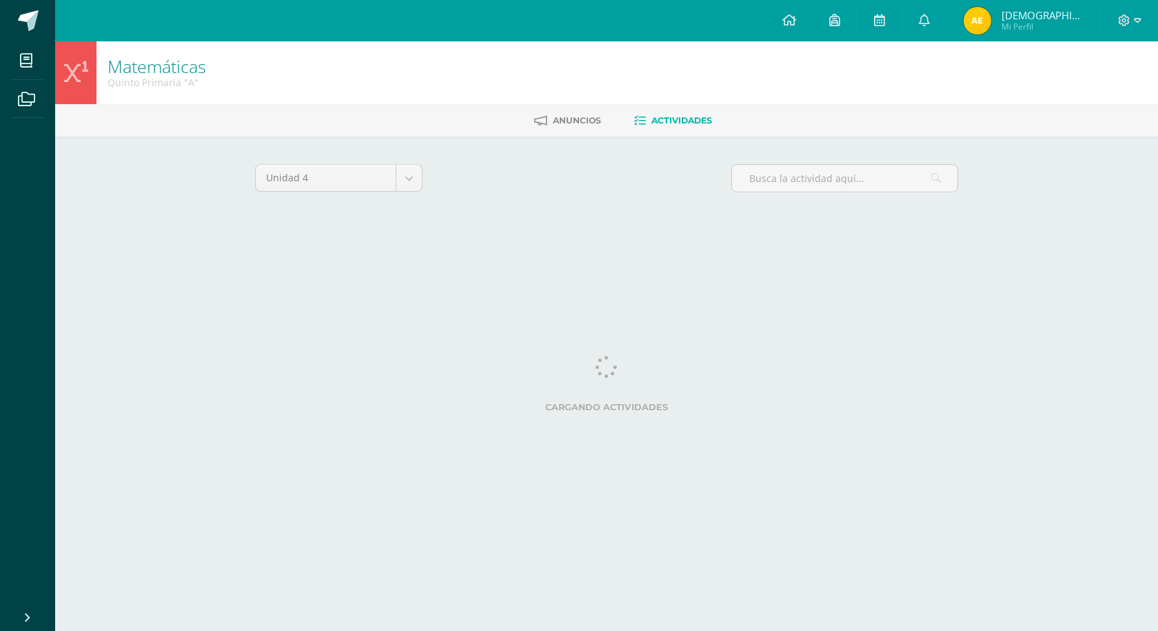  I want to click on a: Actividades, so click(673, 121).